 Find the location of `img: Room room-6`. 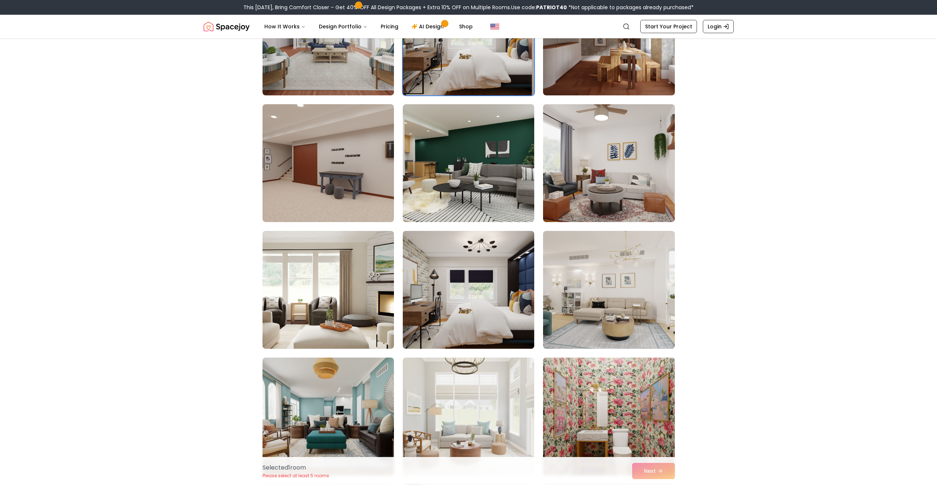

img: Room room-6 is located at coordinates (608, 163).